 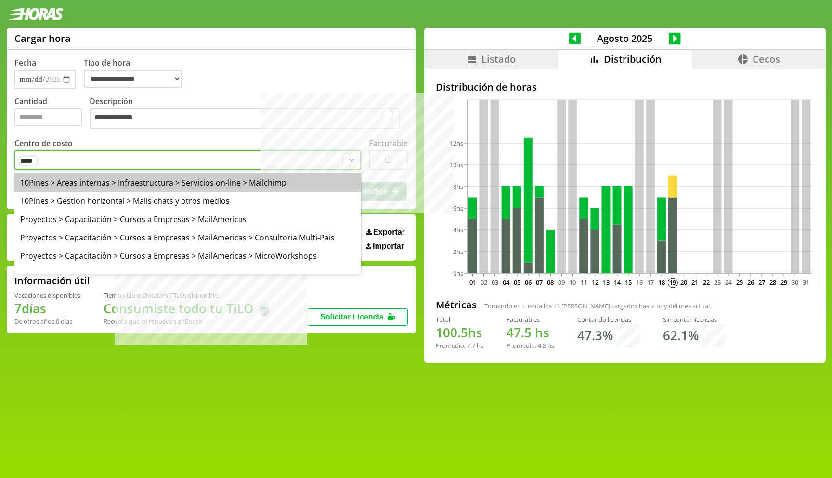 I want to click on text: 06, so click(x=528, y=282).